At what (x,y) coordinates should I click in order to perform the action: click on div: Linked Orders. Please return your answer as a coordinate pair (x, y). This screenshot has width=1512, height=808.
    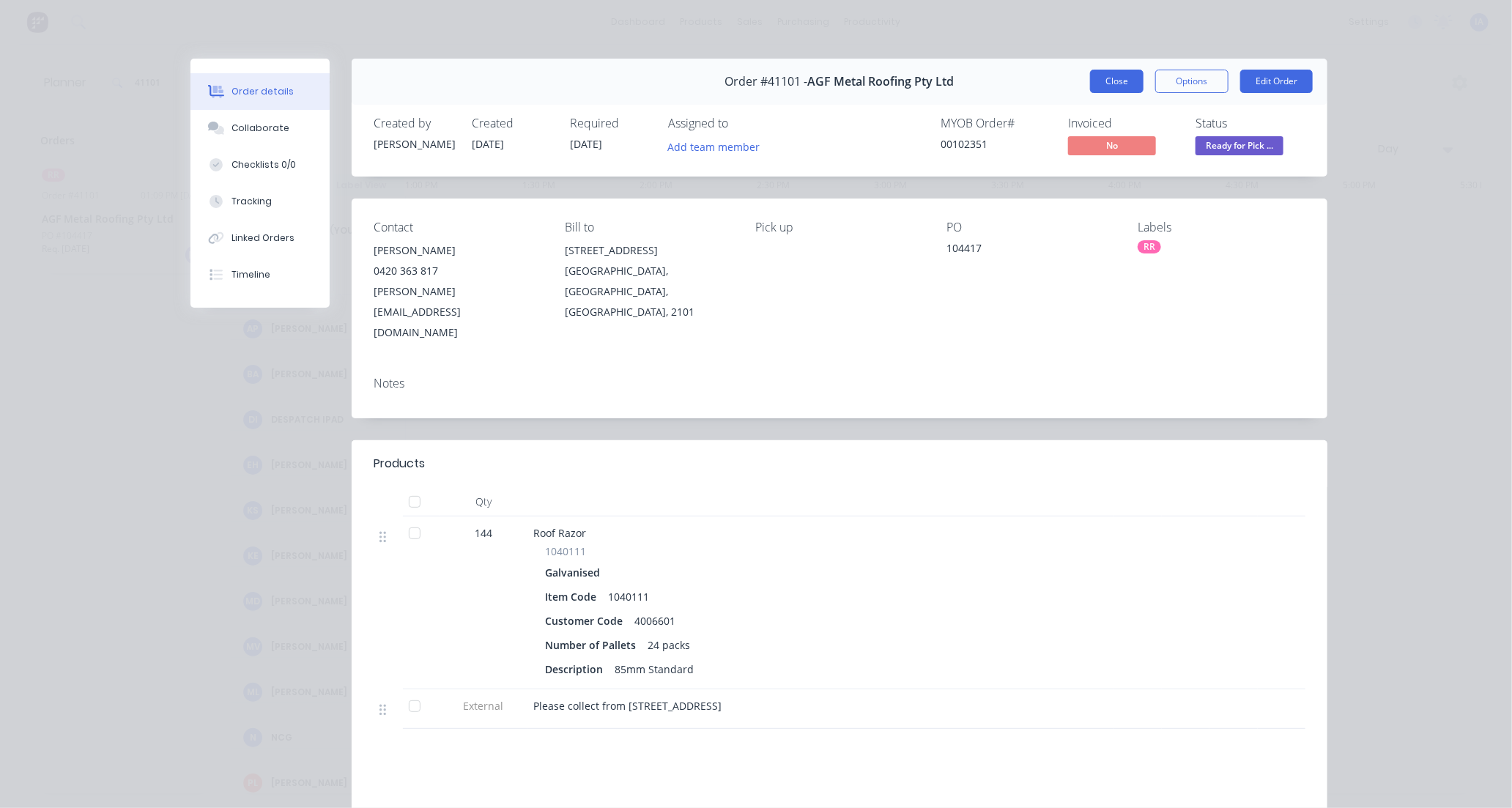
    Looking at the image, I should click on (263, 238).